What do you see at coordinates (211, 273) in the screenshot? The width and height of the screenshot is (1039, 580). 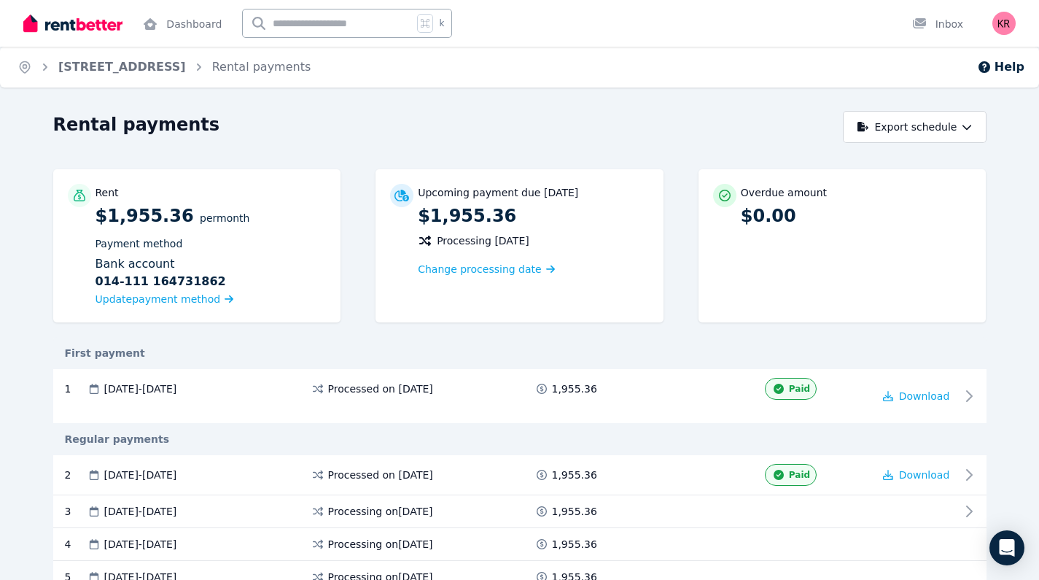 I see `div: Bank account` at bounding box center [211, 273].